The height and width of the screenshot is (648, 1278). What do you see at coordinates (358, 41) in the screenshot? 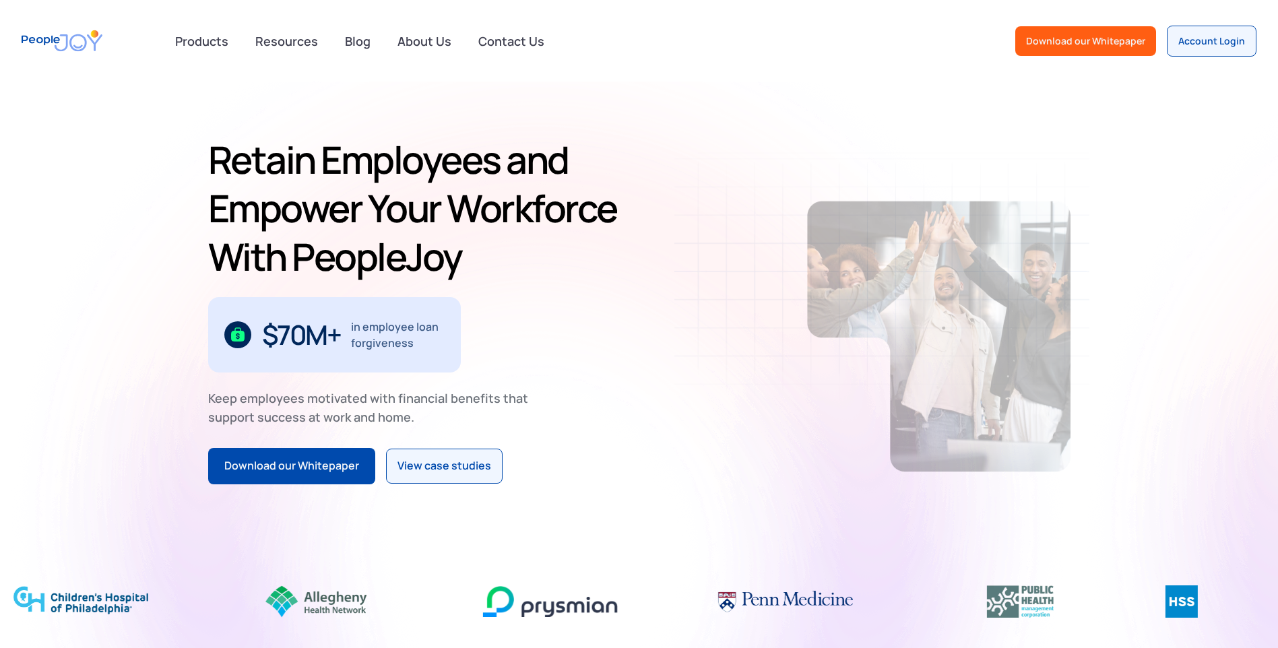
I see `a: Blog` at bounding box center [358, 41].